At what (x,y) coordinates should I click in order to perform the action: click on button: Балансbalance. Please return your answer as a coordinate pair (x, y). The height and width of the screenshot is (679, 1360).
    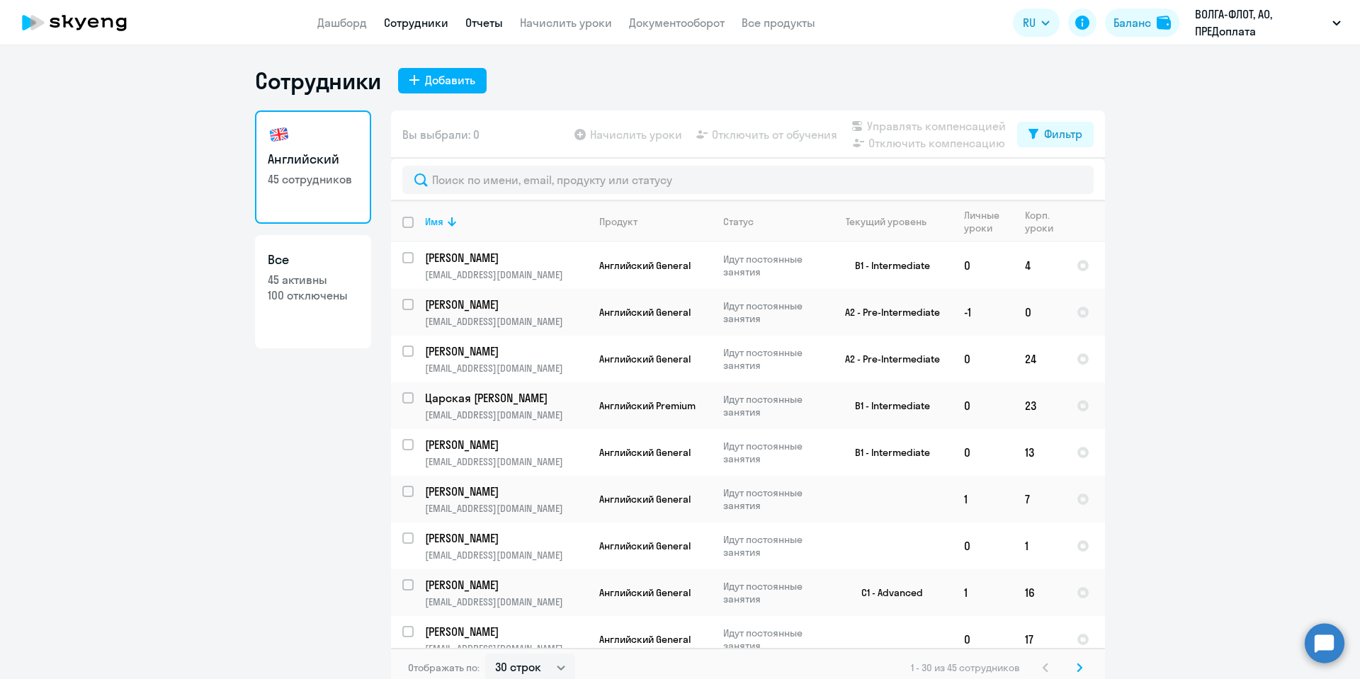
    Looking at the image, I should click on (1142, 23).